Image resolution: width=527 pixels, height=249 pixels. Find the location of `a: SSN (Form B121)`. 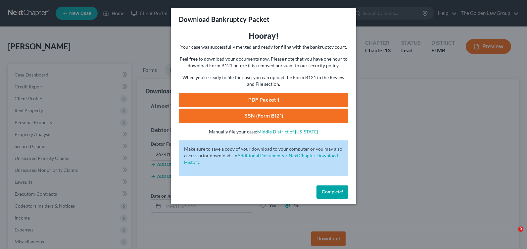

a: SSN (Form B121) is located at coordinates (263, 116).